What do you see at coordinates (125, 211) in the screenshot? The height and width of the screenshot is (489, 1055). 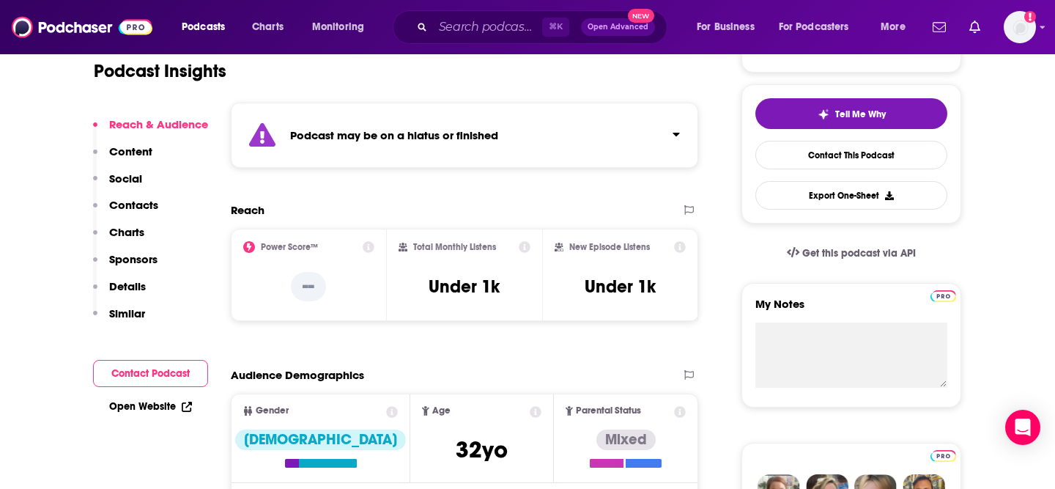 I see `button: Contacts` at bounding box center [125, 211].